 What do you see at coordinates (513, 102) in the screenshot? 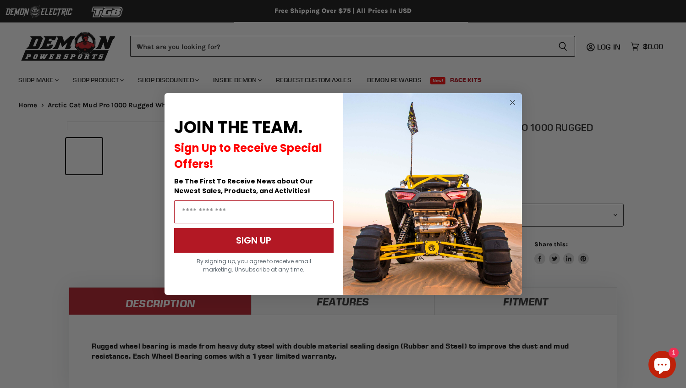
I see `button: Close dialog` at bounding box center [513, 102].